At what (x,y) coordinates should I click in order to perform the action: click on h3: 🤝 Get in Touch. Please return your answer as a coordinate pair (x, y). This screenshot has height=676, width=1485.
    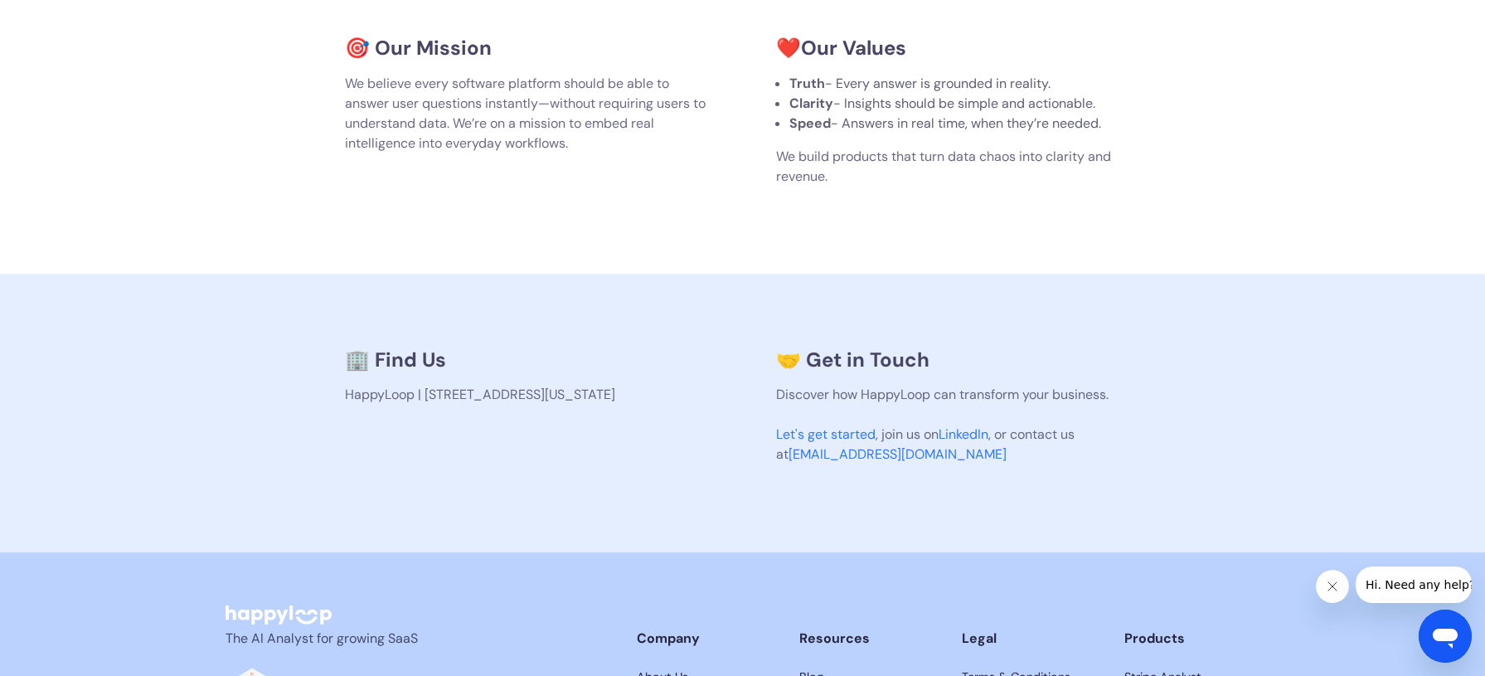
    Looking at the image, I should click on (958, 360).